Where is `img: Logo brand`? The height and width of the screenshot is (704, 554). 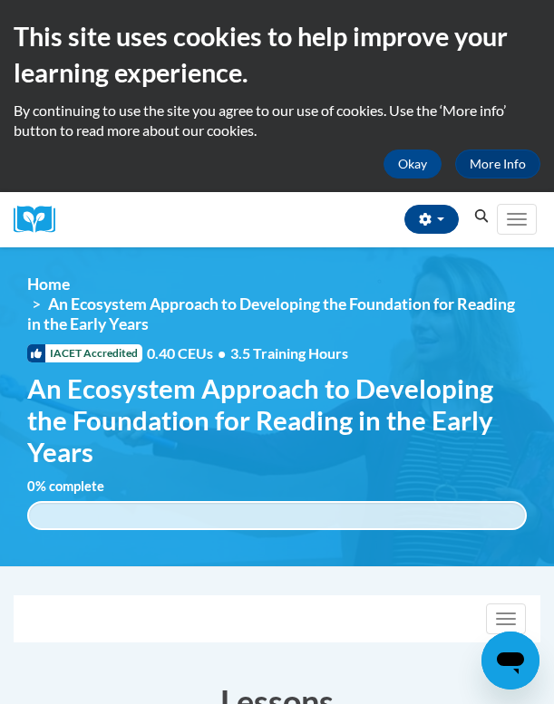
img: Logo brand is located at coordinates (41, 219).